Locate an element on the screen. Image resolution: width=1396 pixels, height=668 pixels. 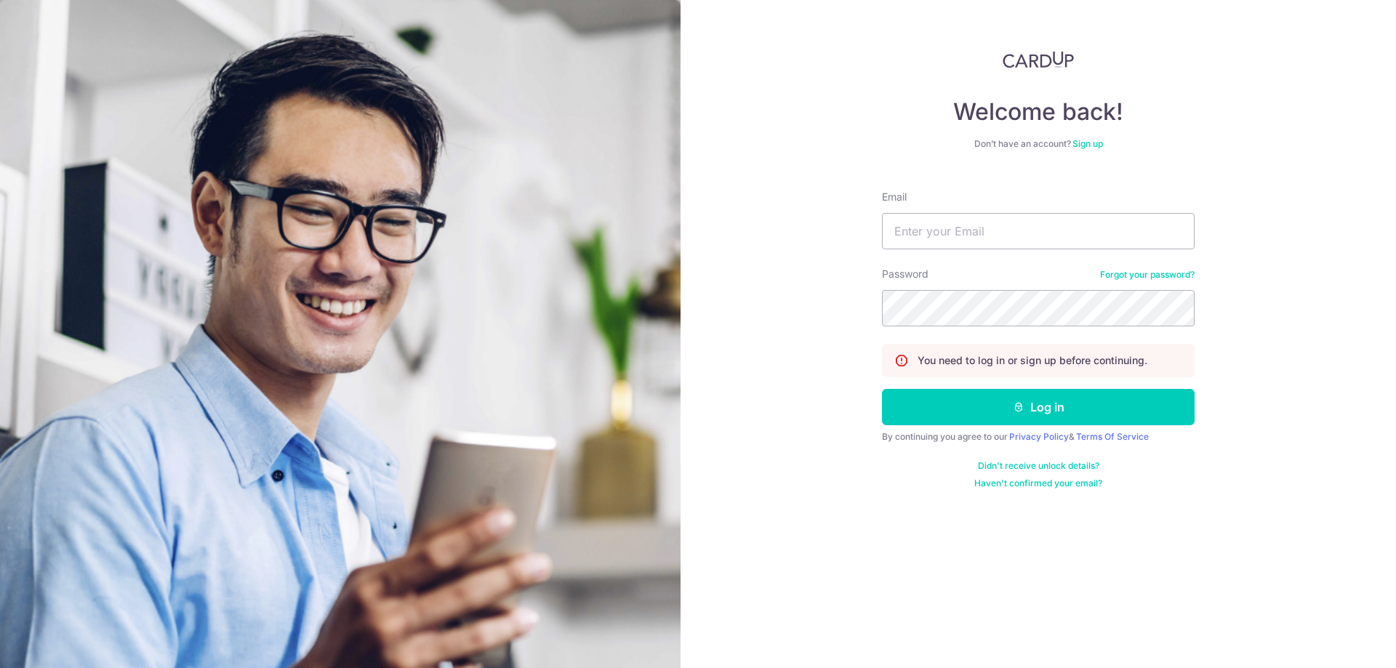
p: You need to log in or sign up before continuing. is located at coordinates (1033, 361).